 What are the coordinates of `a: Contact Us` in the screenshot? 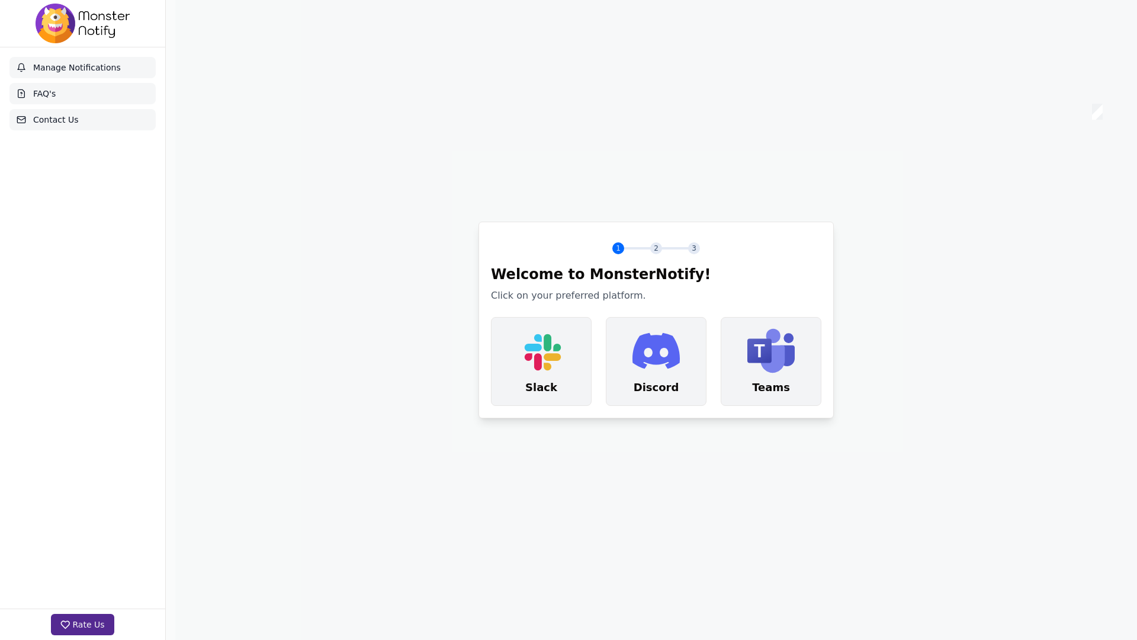 It's located at (82, 120).